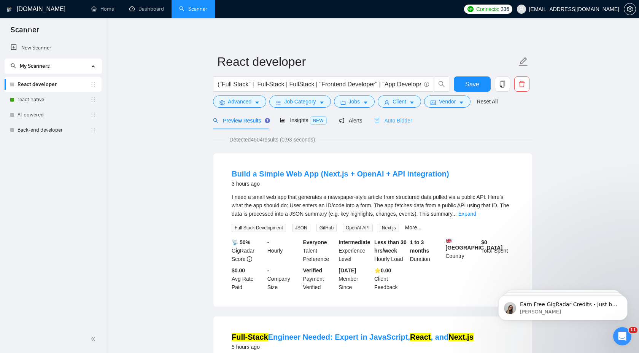 The height and width of the screenshot is (353, 639). Describe the element at coordinates (23, 29) in the screenshot. I see `img: Profile image for Mariia` at that location.